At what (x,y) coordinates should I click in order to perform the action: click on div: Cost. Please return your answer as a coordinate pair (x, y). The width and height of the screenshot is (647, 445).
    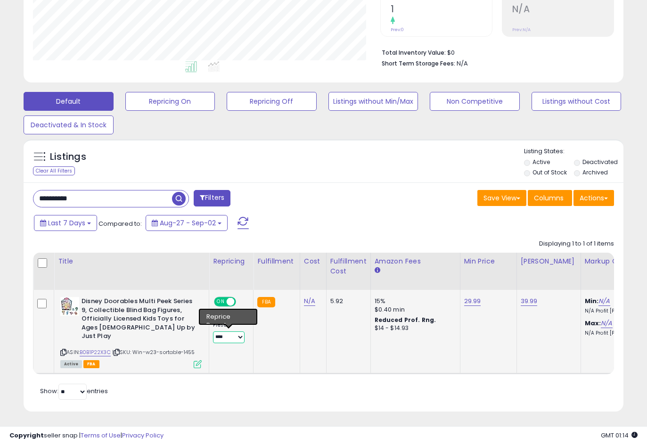
    Looking at the image, I should click on (313, 261).